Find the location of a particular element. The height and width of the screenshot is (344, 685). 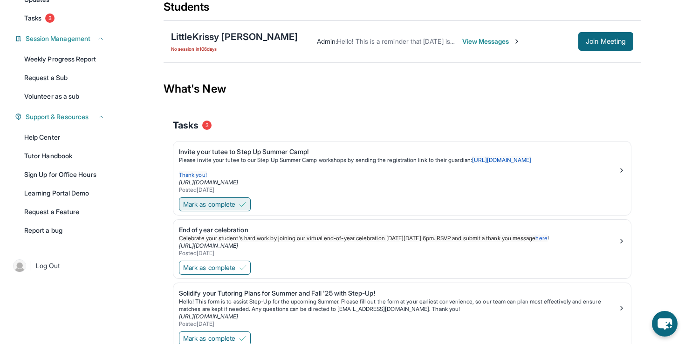

a: Volunteer as a sub is located at coordinates (64, 96).